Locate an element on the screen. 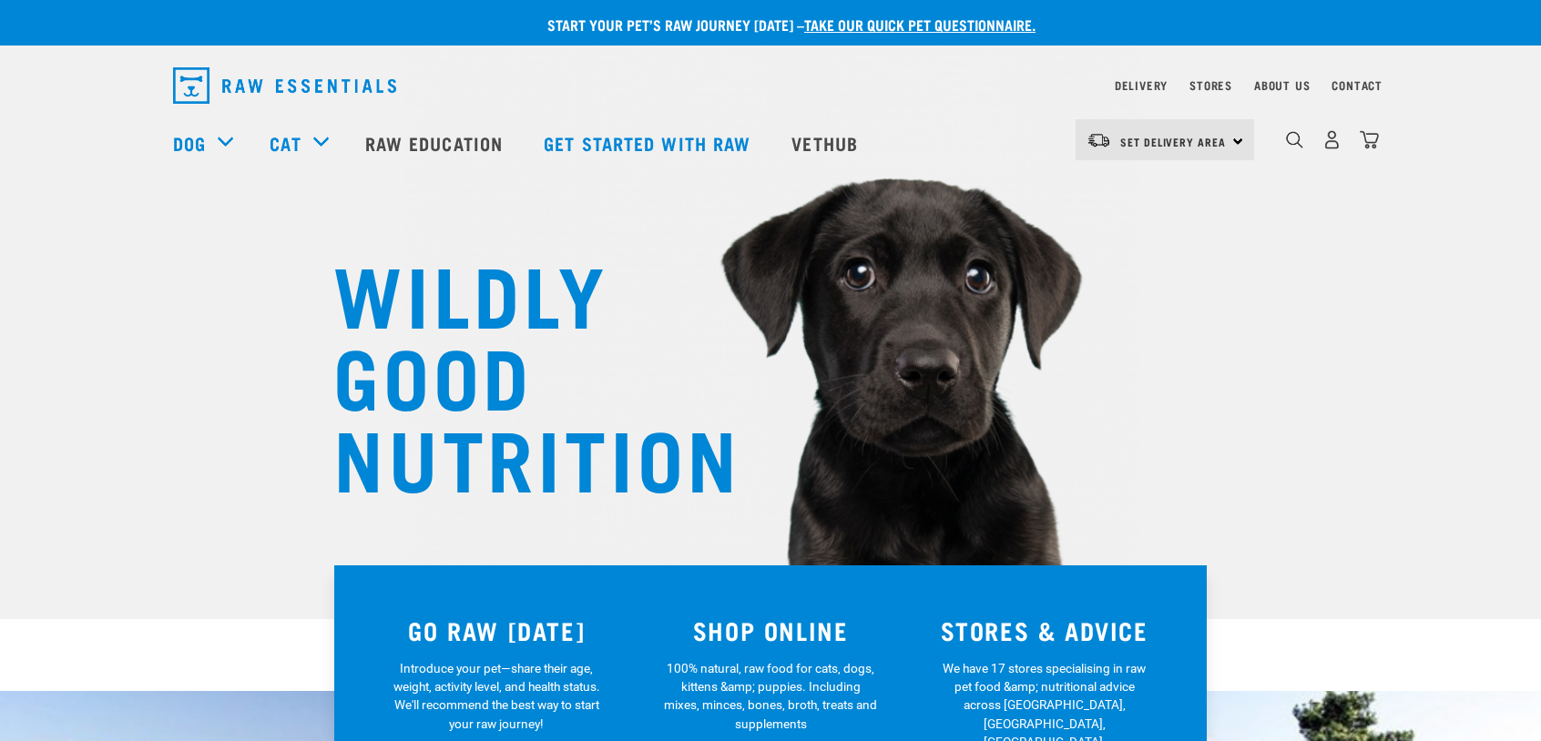 This screenshot has height=741, width=1541. a: Cat is located at coordinates (285, 143).